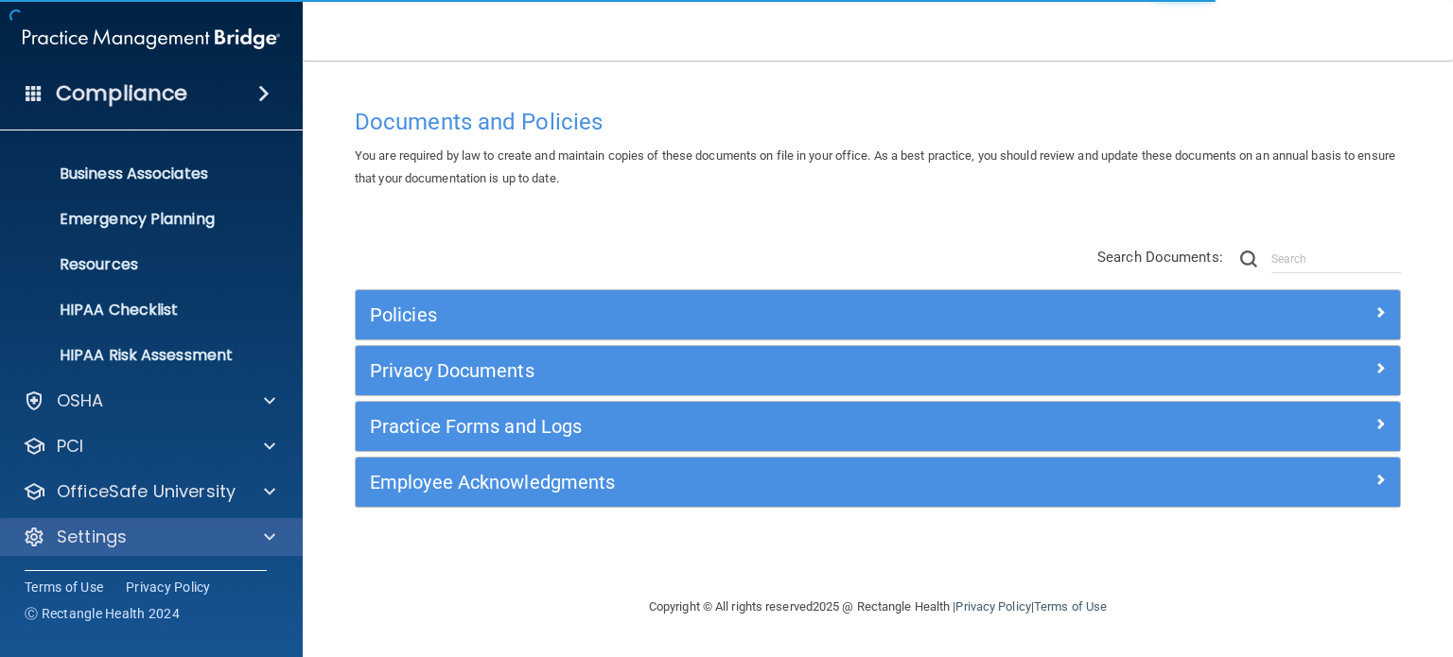 This screenshot has height=657, width=1453. What do you see at coordinates (747, 427) in the screenshot?
I see `h5: Practice Forms and Logs` at bounding box center [747, 427].